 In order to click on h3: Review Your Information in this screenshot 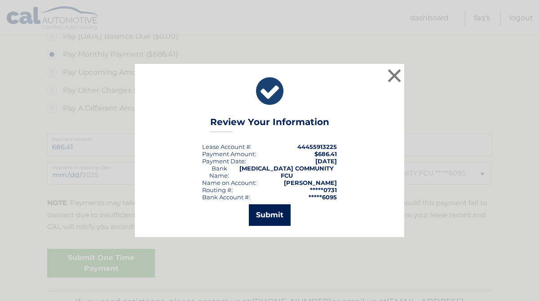, I will do `click(270, 124)`.